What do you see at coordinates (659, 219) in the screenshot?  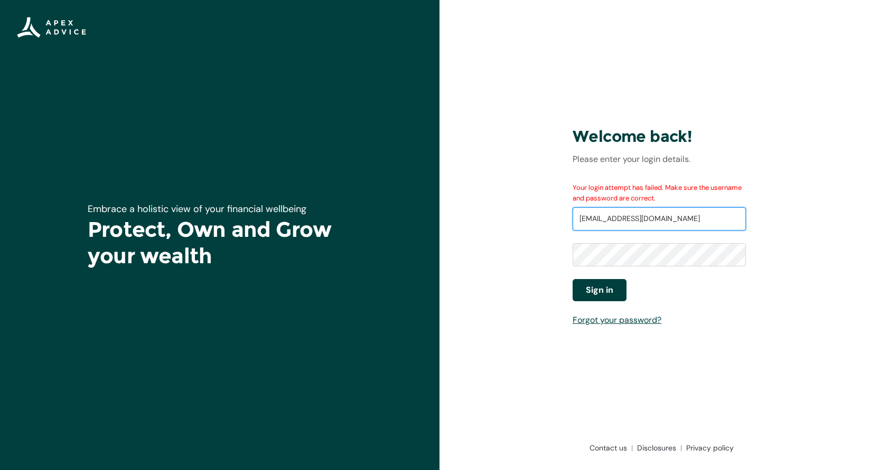 I see `input: Username` at bounding box center [659, 219].